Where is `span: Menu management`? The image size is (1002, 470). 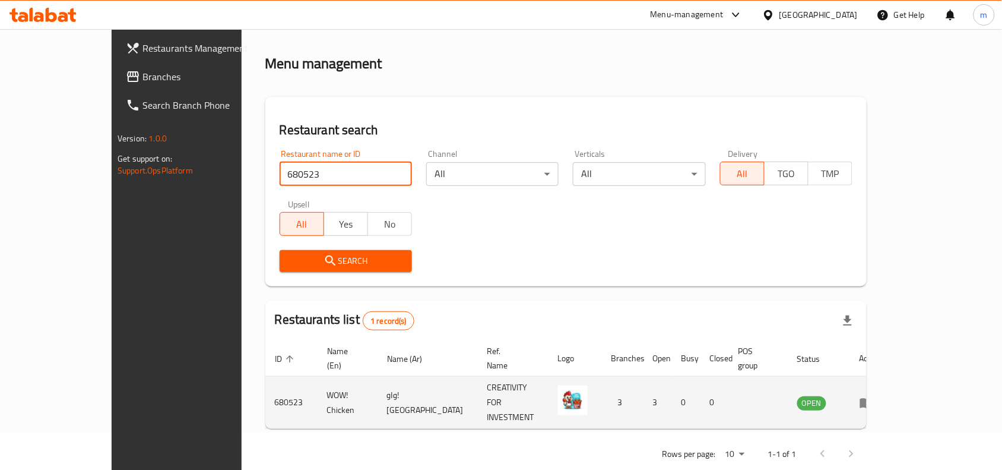
span: Menu management is located at coordinates (356, 23).